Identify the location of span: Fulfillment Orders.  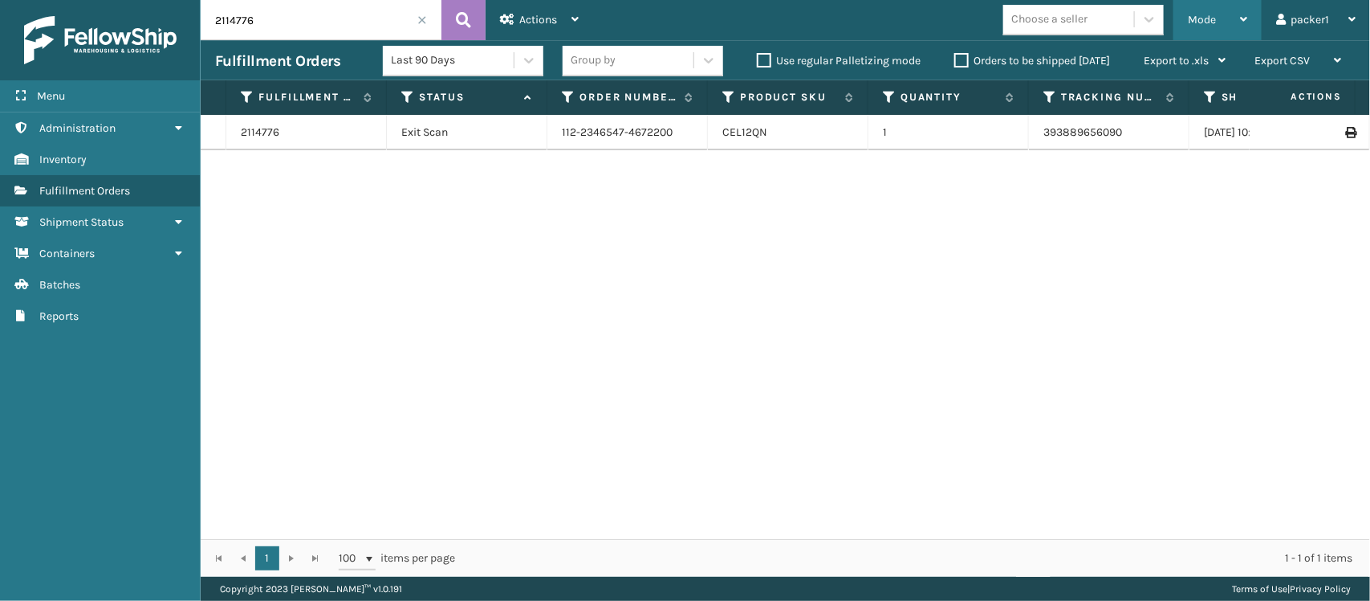
(84, 190).